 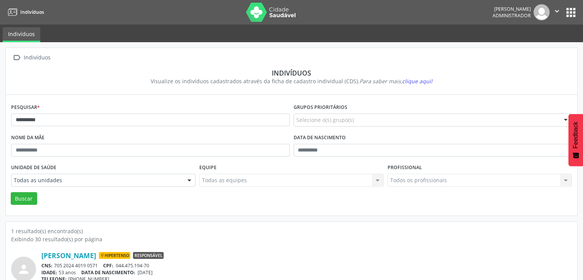 What do you see at coordinates (571, 12) in the screenshot?
I see `button: apps` at bounding box center [571, 12].